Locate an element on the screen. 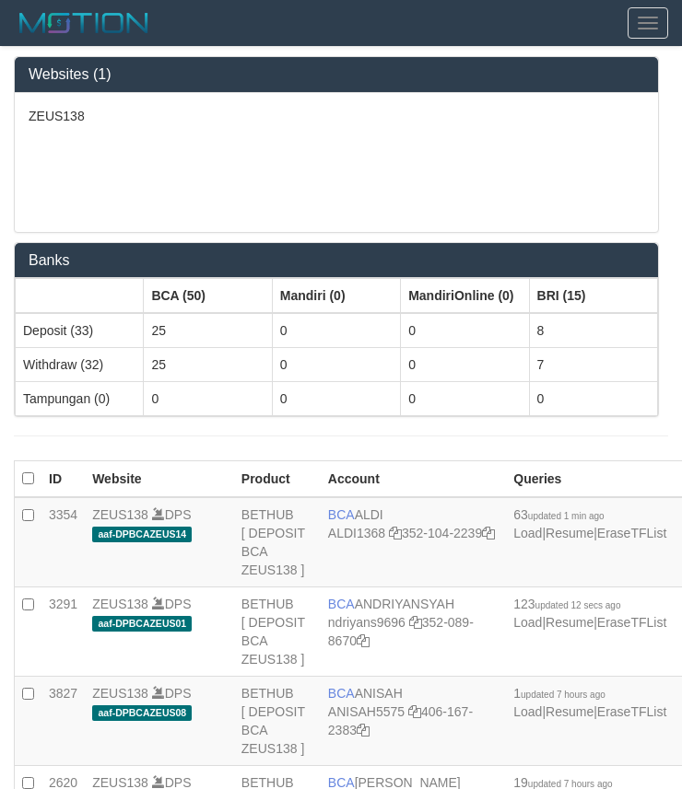 The width and height of the screenshot is (682, 789). td: 7 is located at coordinates (592, 365).